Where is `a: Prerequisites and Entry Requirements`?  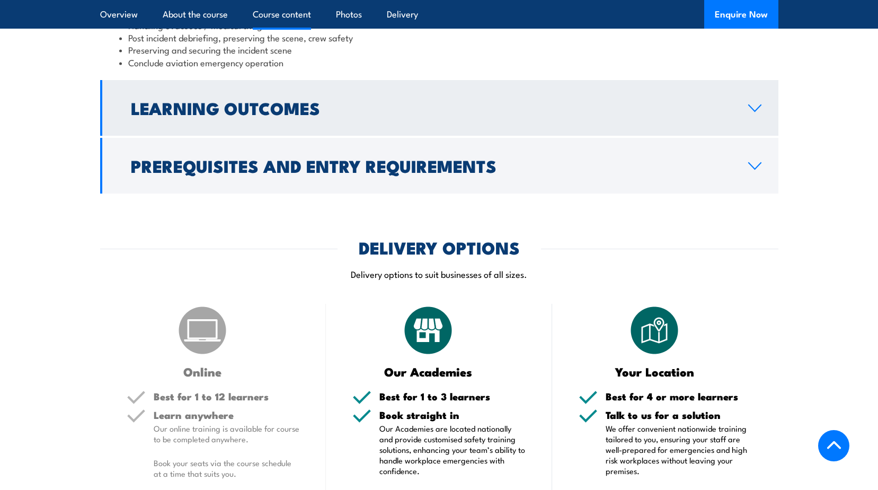
a: Prerequisites and Entry Requirements is located at coordinates (439, 165).